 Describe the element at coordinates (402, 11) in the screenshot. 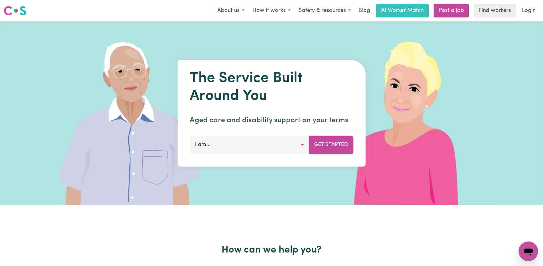

I see `a: AI Worker Match` at that location.